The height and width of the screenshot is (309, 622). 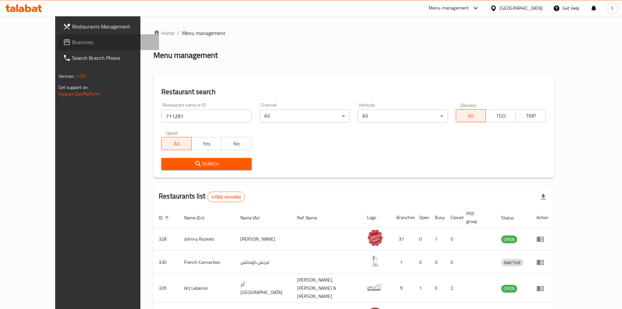 What do you see at coordinates (403, 217) in the screenshot?
I see `th: Branches` at bounding box center [403, 217].